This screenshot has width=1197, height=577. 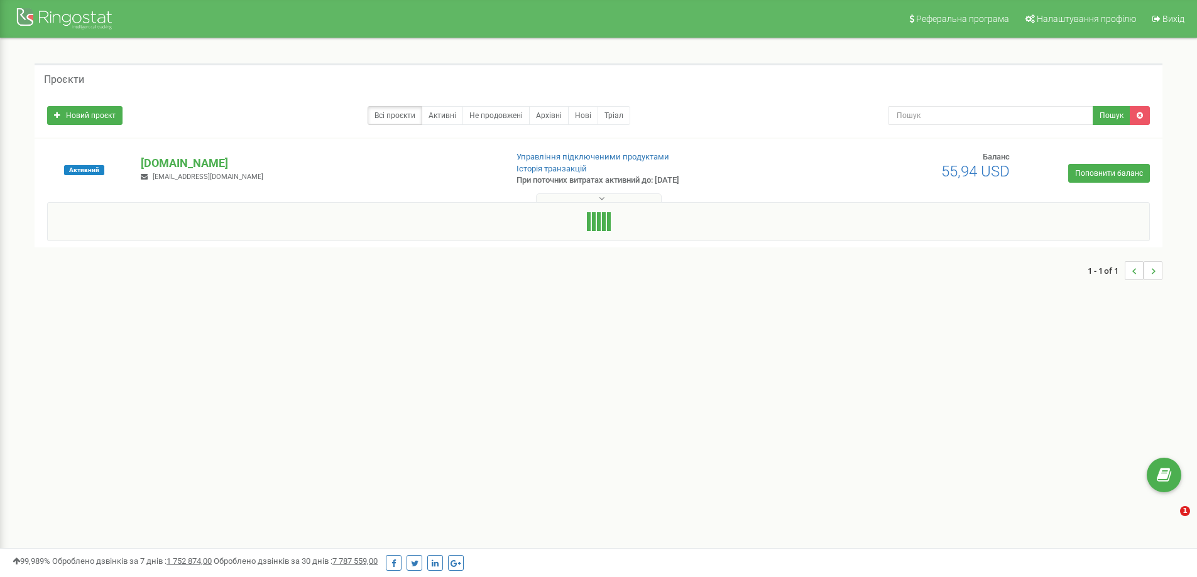 I want to click on span: 99,989%, so click(x=31, y=561).